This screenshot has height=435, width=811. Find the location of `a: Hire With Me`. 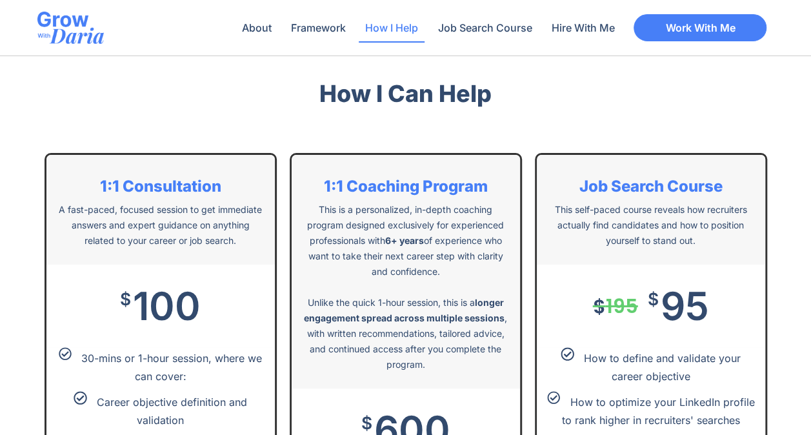

a: Hire With Me is located at coordinates (582, 28).